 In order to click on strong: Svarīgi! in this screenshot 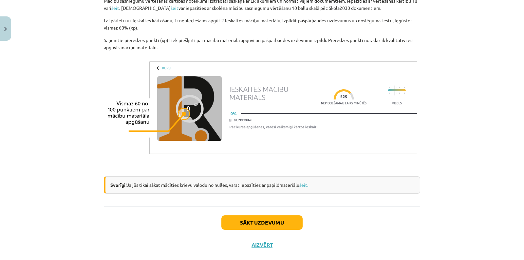, I will do `click(119, 185)`.